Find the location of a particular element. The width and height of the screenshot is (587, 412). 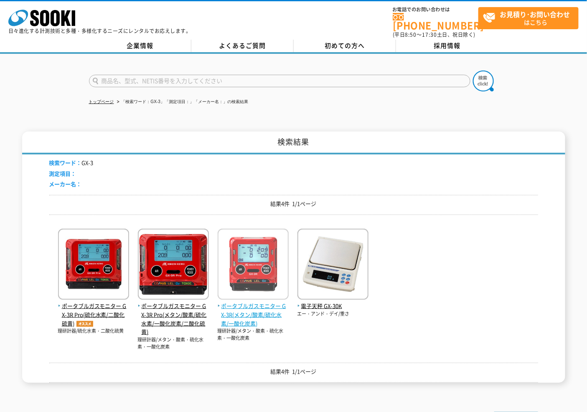

a: 企業情報 is located at coordinates (140, 46).